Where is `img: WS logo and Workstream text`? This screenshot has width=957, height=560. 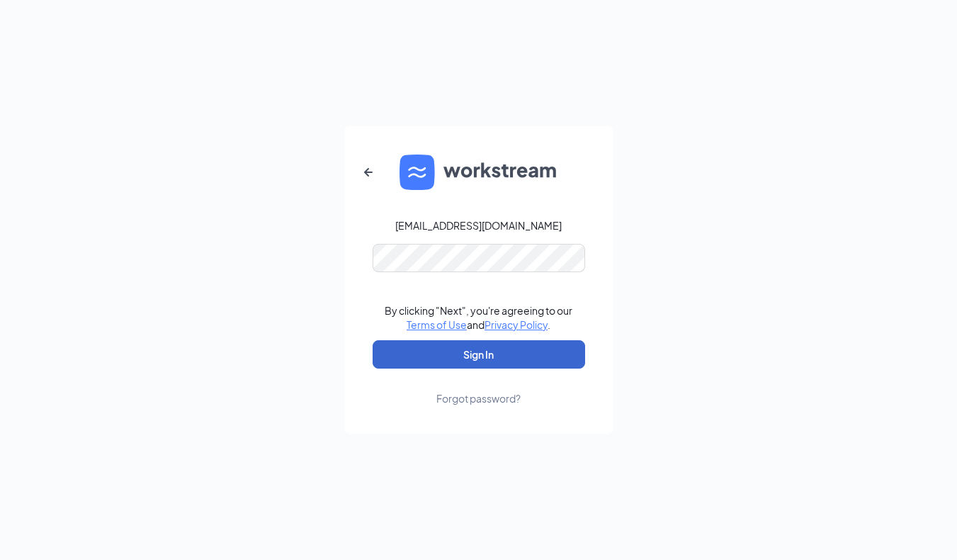
img: WS logo and Workstream text is located at coordinates (479, 172).